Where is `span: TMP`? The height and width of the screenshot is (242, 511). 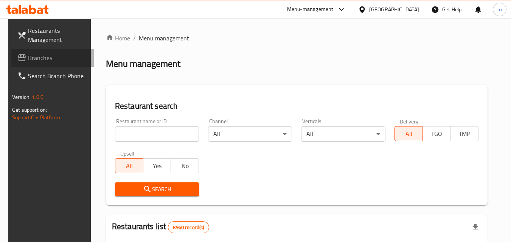 span: TMP is located at coordinates (465, 134).